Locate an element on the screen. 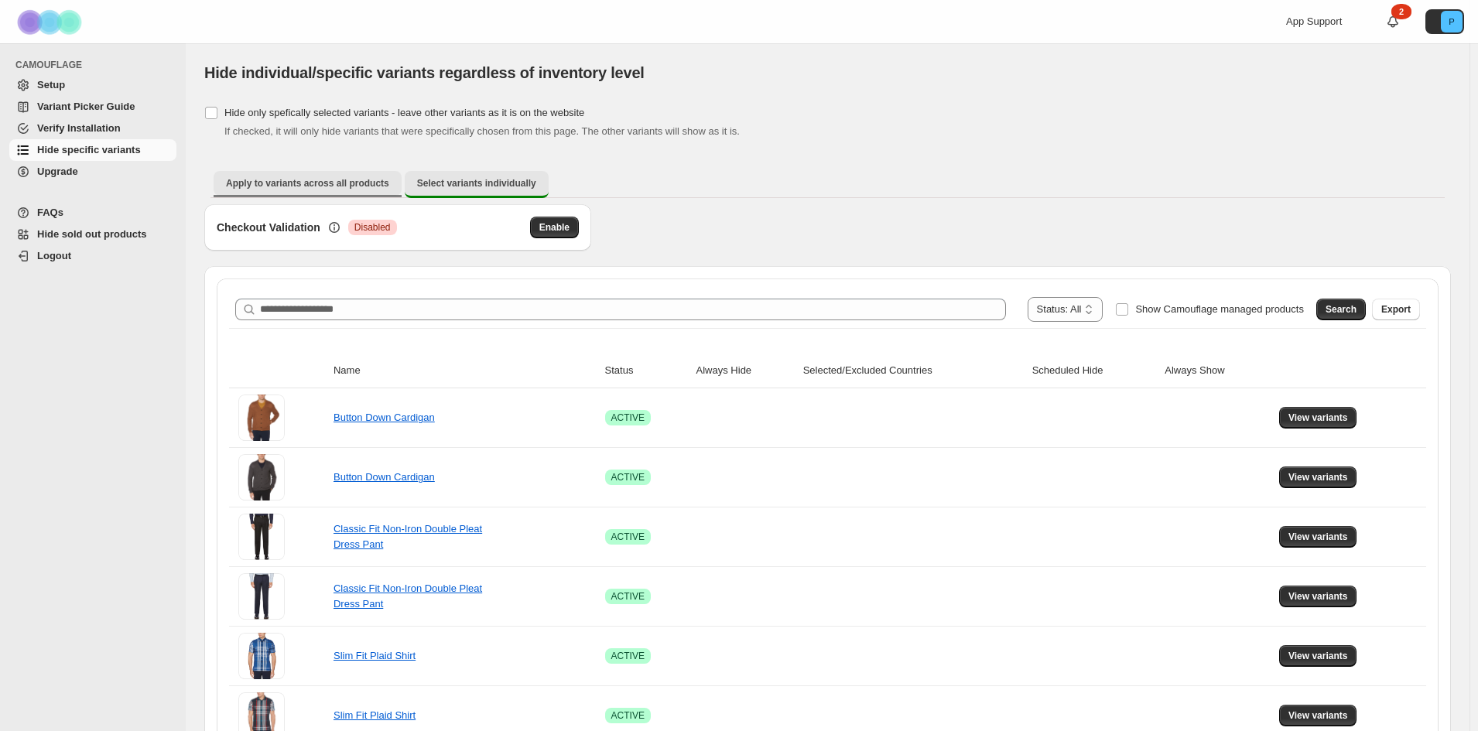 The height and width of the screenshot is (731, 1478). button: Enable is located at coordinates (554, 227).